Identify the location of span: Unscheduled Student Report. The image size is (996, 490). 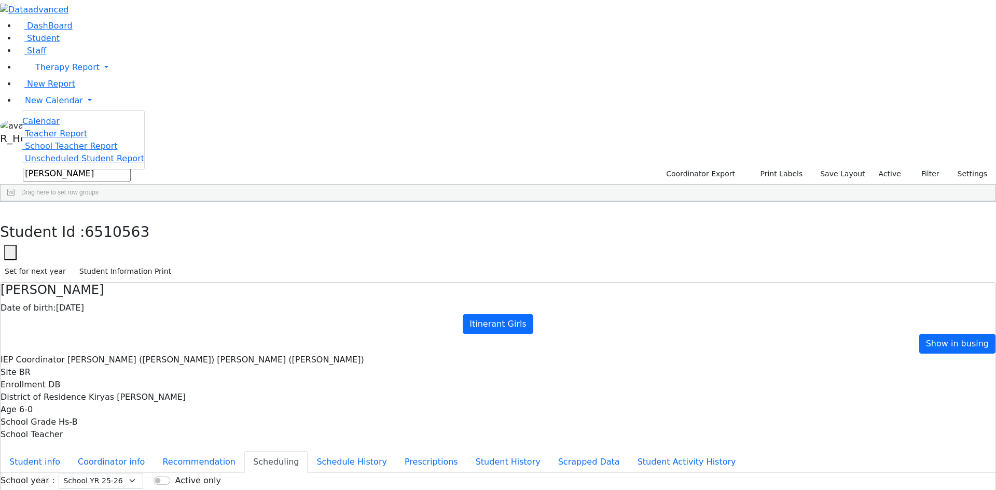
(85, 158).